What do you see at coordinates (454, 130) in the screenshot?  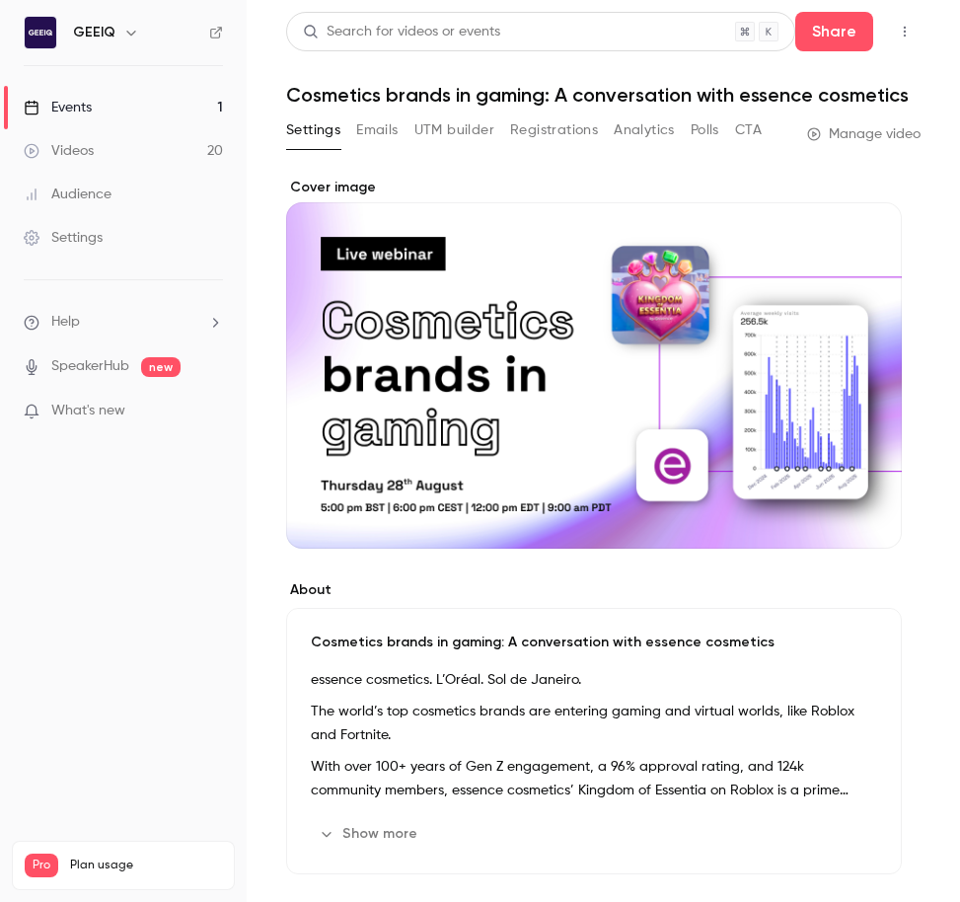 I see `button: UTM builder` at bounding box center [454, 130].